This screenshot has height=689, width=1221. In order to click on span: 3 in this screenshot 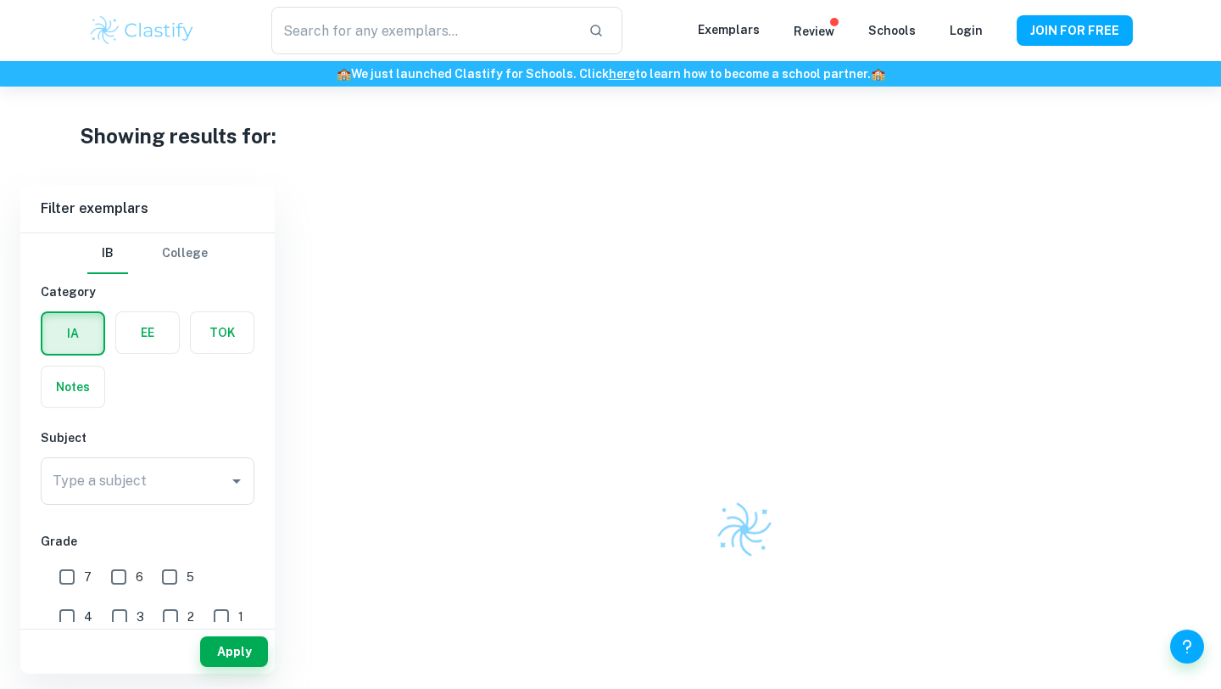, I will do `click(140, 616)`.